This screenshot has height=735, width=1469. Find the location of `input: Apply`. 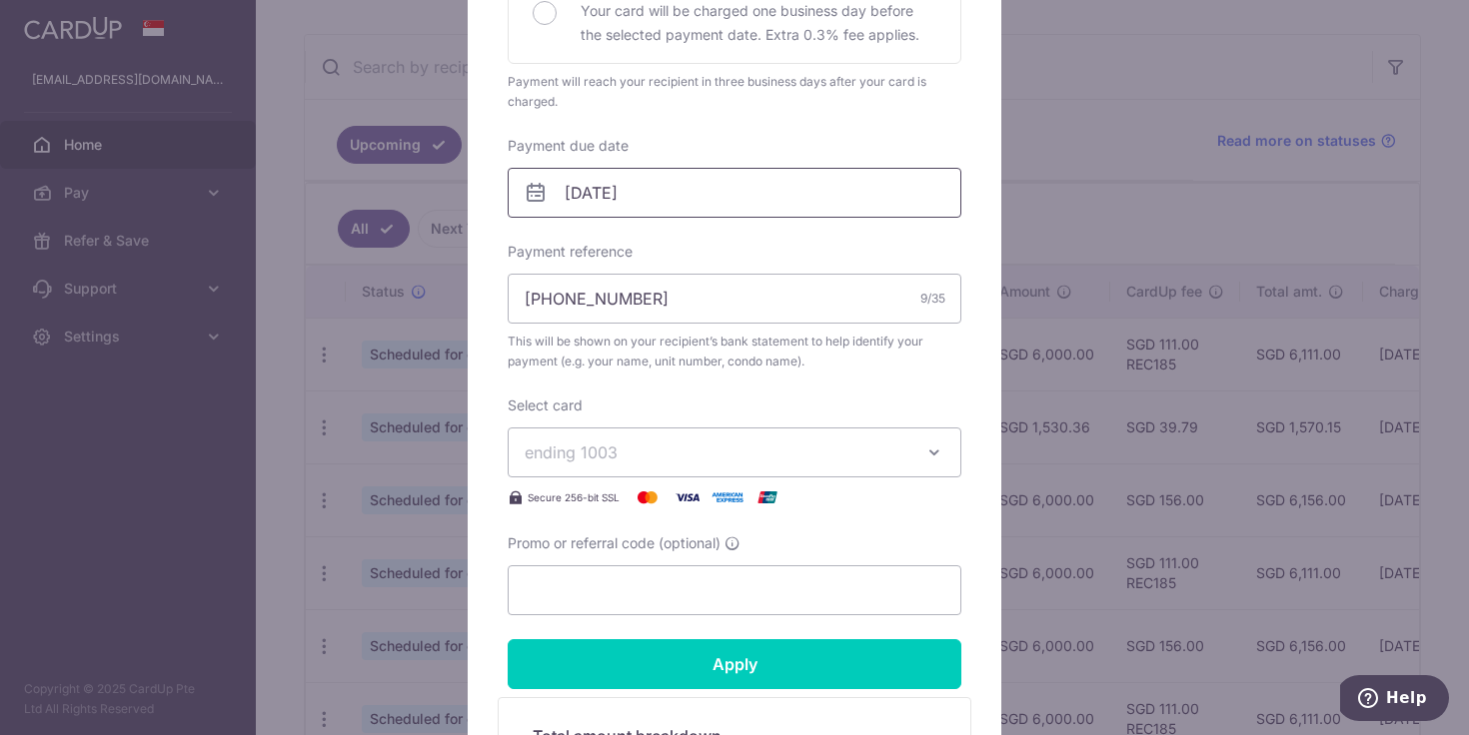

input: Apply is located at coordinates (734, 665).